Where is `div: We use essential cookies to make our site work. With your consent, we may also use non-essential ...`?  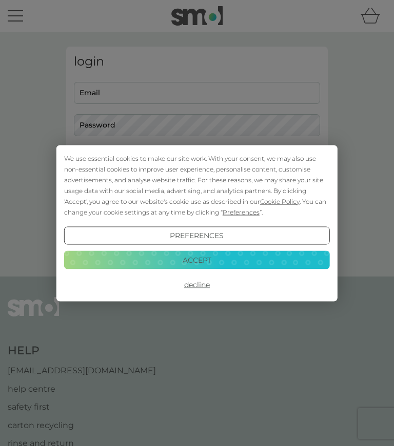
div: We use essential cookies to make our site work. With your consent, we may also use non-essential ... is located at coordinates (197, 185).